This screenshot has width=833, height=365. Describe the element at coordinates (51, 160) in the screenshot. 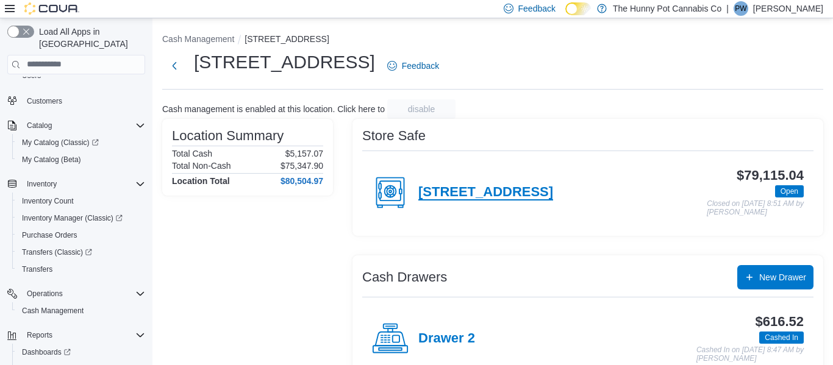

I see `a: My Catalog (Beta)` at that location.